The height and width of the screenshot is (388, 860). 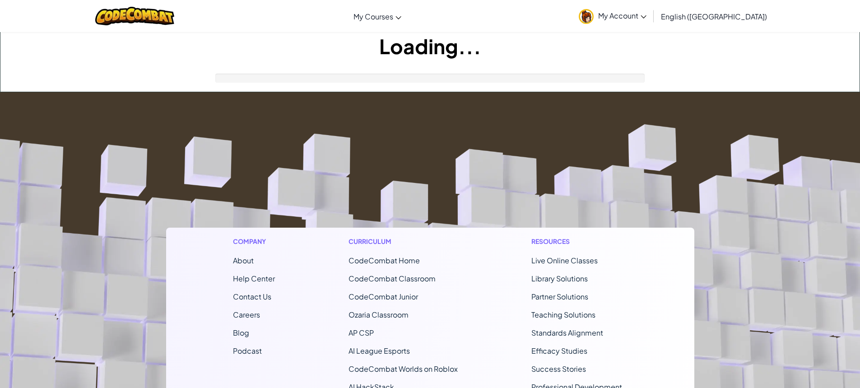 I want to click on span: Contact Us, so click(x=252, y=296).